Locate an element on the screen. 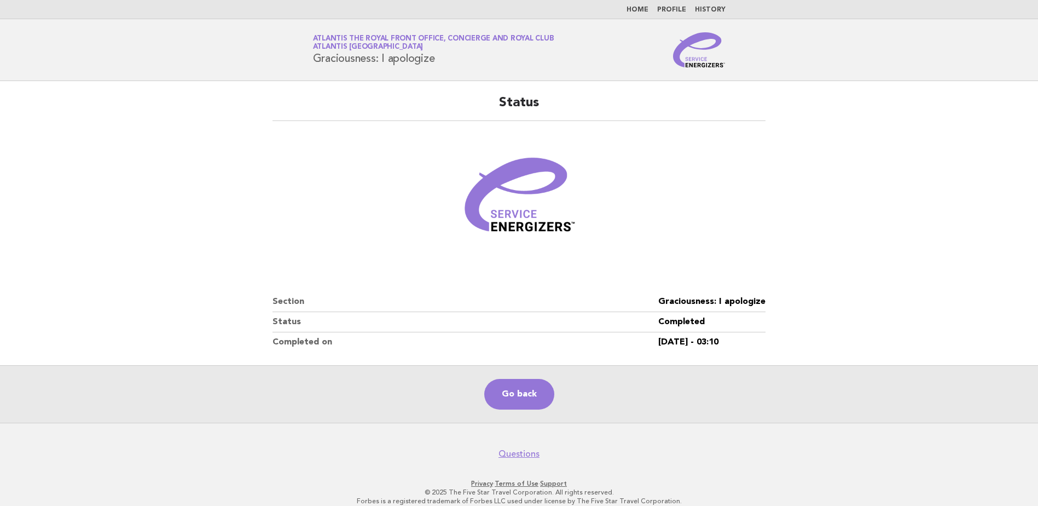 The image size is (1038, 506). img: Verified is located at coordinates (519, 200).